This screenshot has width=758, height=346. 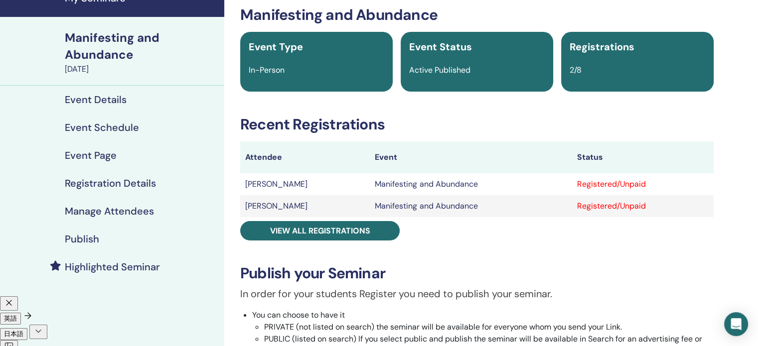 What do you see at coordinates (477, 15) in the screenshot?
I see `h3: Manifesting and Abundance` at bounding box center [477, 15].